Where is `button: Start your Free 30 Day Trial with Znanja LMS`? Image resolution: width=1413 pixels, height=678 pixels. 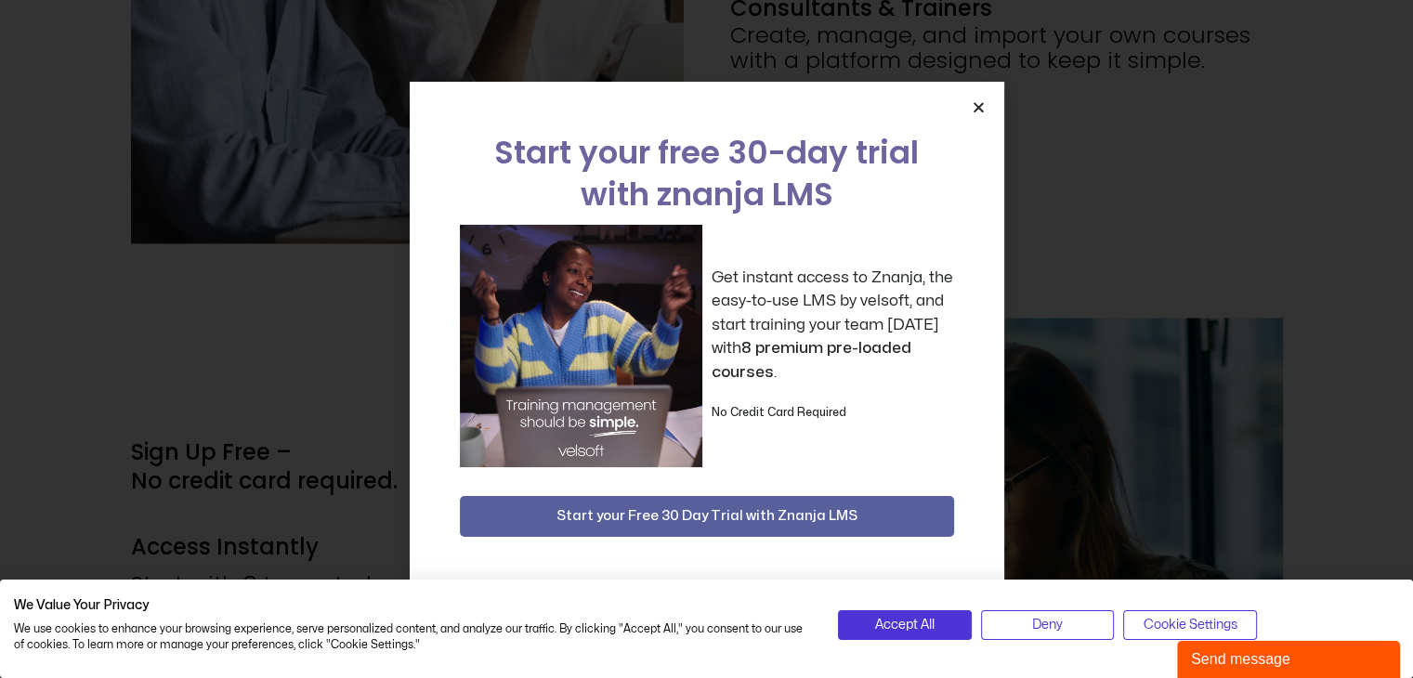 button: Start your Free 30 Day Trial with Znanja LMS is located at coordinates (707, 517).